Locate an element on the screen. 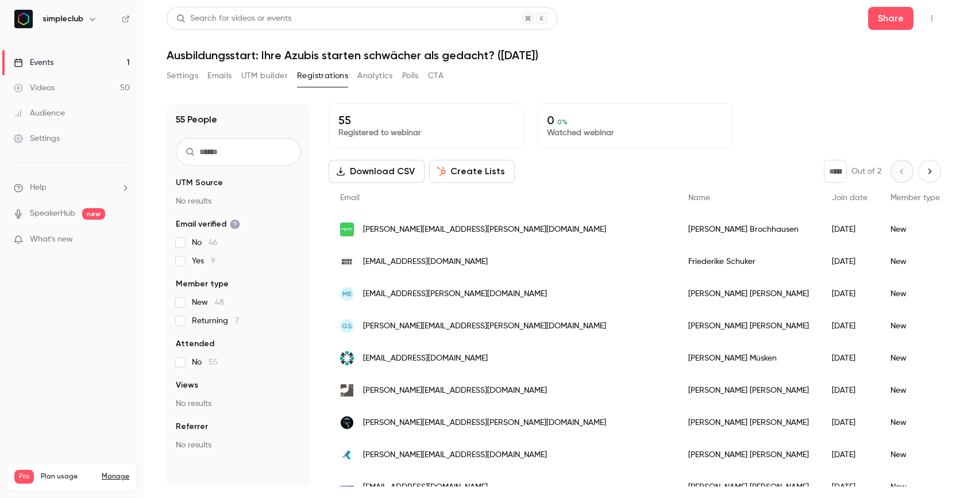 This screenshot has width=964, height=498. span: 9 is located at coordinates (213, 261).